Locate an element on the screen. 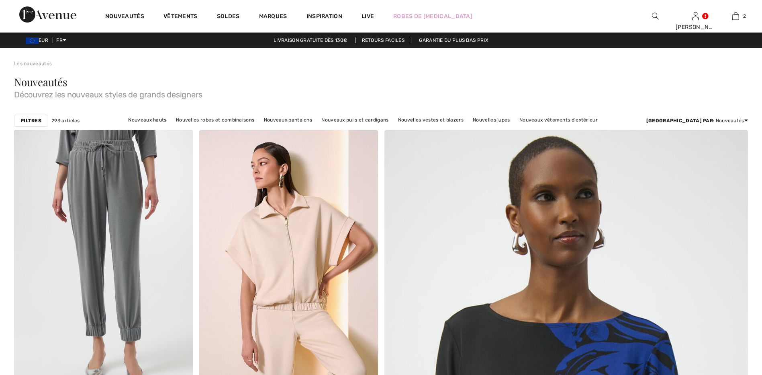 Image resolution: width=762 pixels, height=375 pixels. img: Euro is located at coordinates (32, 41).